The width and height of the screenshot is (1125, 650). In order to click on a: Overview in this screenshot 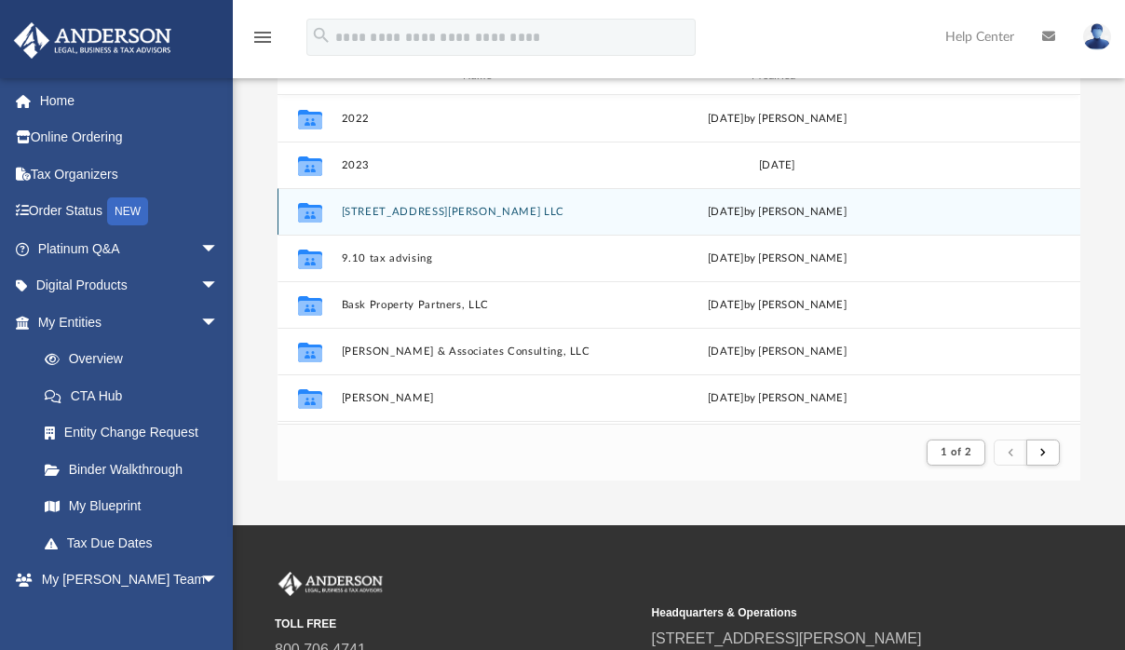, I will do `click(136, 360)`.